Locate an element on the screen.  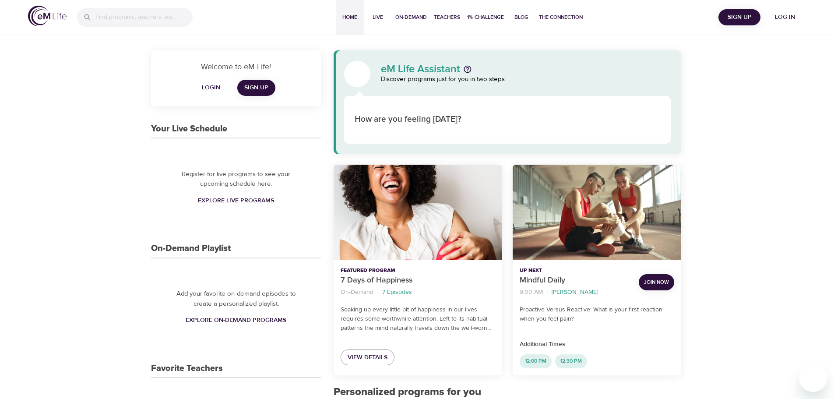
img: ok is located at coordinates (553, 119).